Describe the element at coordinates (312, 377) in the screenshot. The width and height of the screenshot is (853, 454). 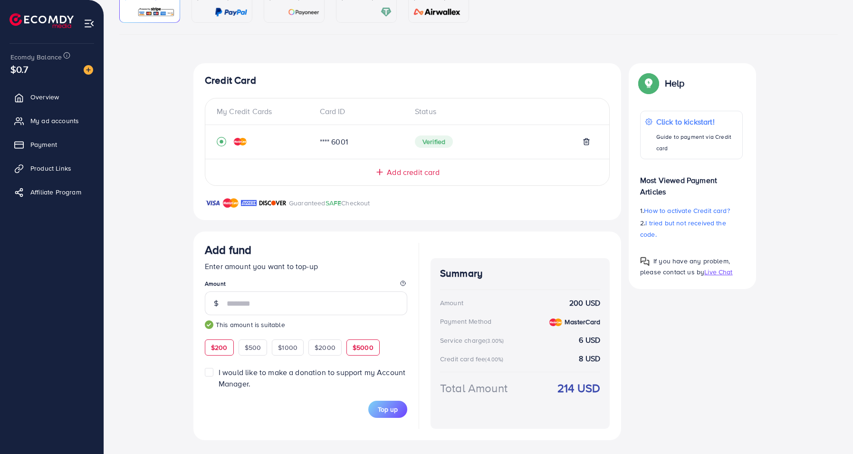
I see `span: I would like to make a donation to support my Account Manager.` at that location.